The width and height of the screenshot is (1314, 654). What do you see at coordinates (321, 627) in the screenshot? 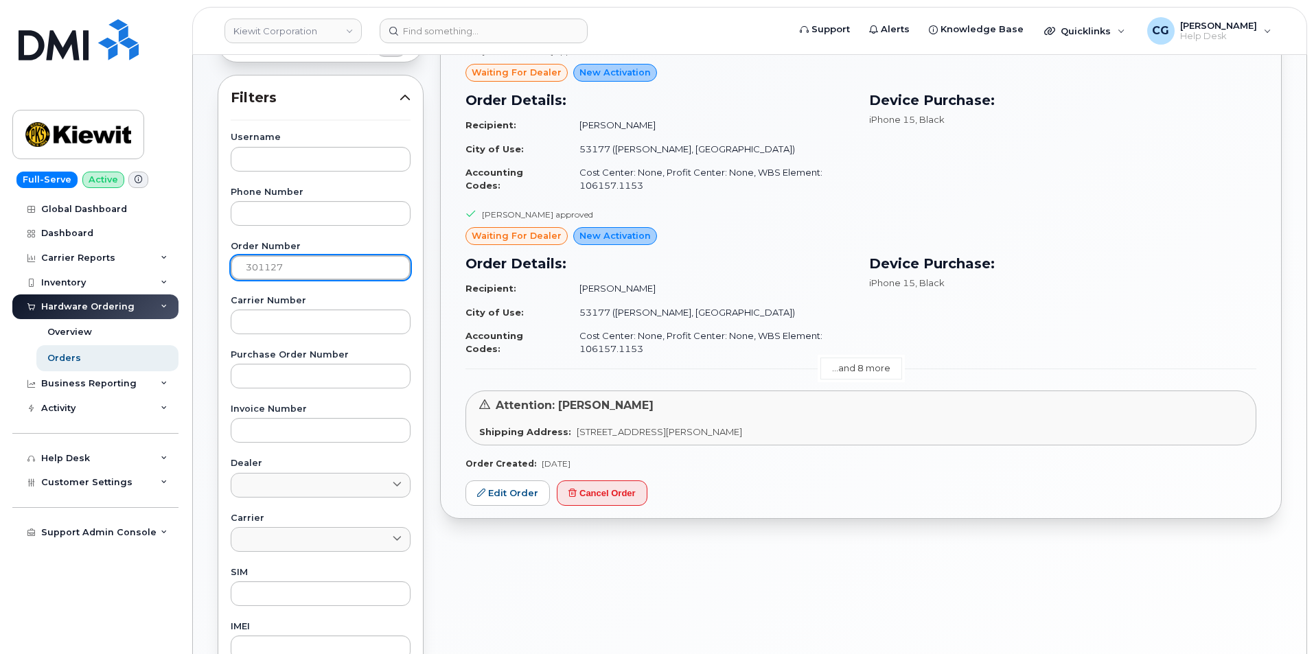
I see `label: IMEI` at bounding box center [321, 627].